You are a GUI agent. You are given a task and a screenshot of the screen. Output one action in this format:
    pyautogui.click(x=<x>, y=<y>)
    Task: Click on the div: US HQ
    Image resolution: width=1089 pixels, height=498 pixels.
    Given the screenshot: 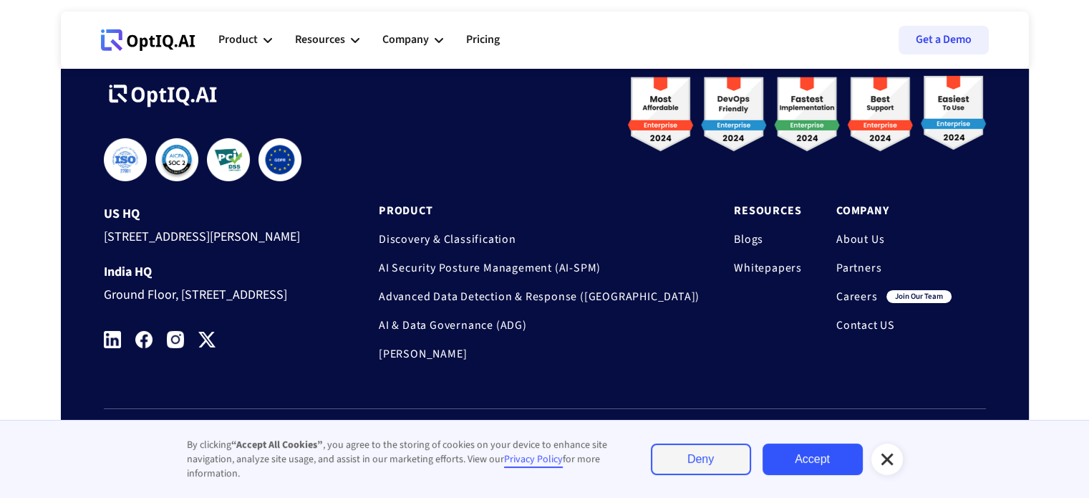 What is the action you would take?
    pyautogui.click(x=214, y=214)
    